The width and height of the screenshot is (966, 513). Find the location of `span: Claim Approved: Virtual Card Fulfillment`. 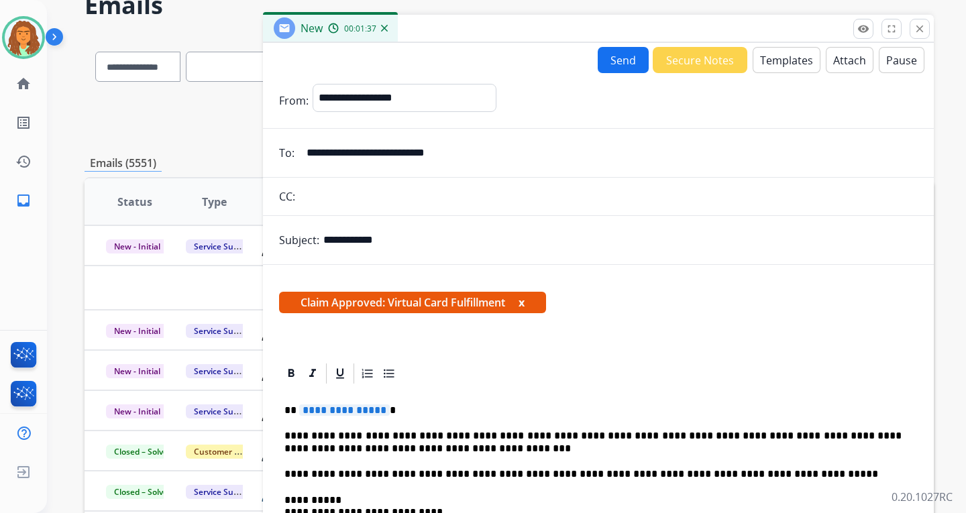

span: Claim Approved: Virtual Card Fulfillment is located at coordinates (413, 303).